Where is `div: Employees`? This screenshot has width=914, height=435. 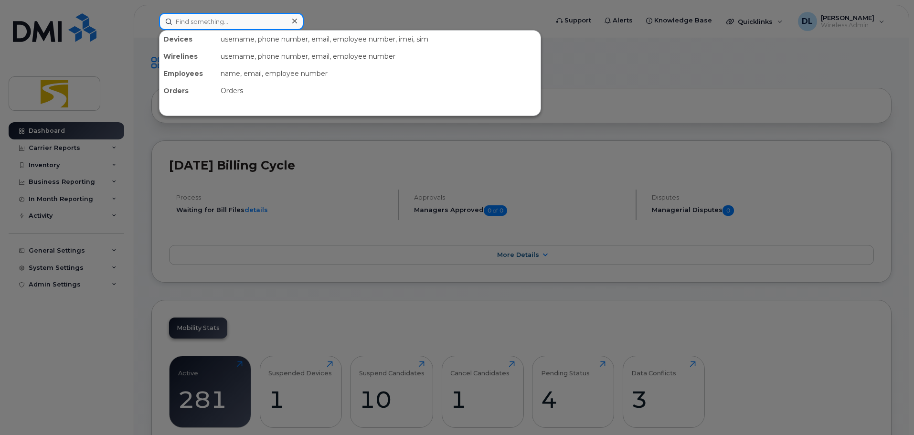
div: Employees is located at coordinates (188, 74).